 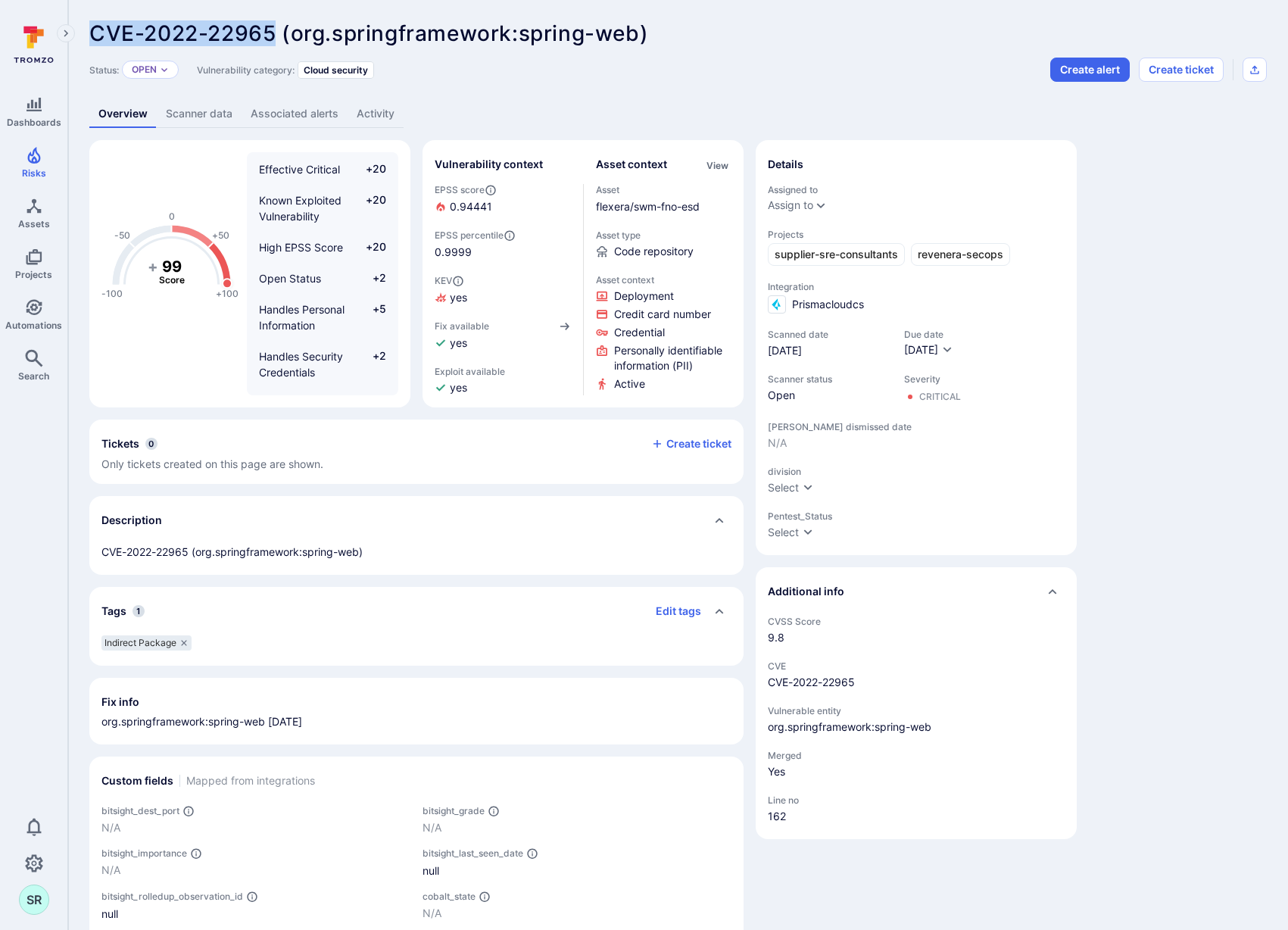 I want to click on p: Open, so click(x=144, y=70).